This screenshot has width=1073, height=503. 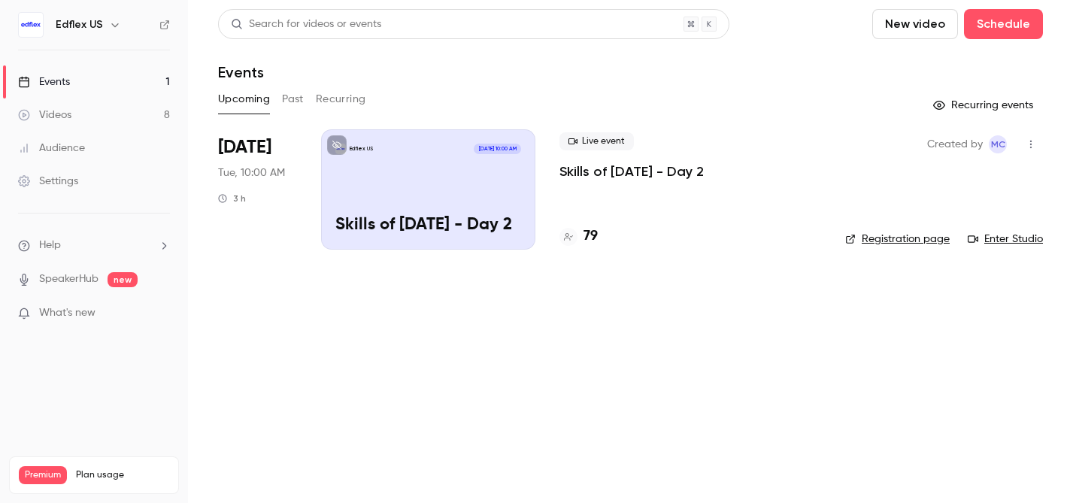 I want to click on a: Registration page, so click(x=897, y=239).